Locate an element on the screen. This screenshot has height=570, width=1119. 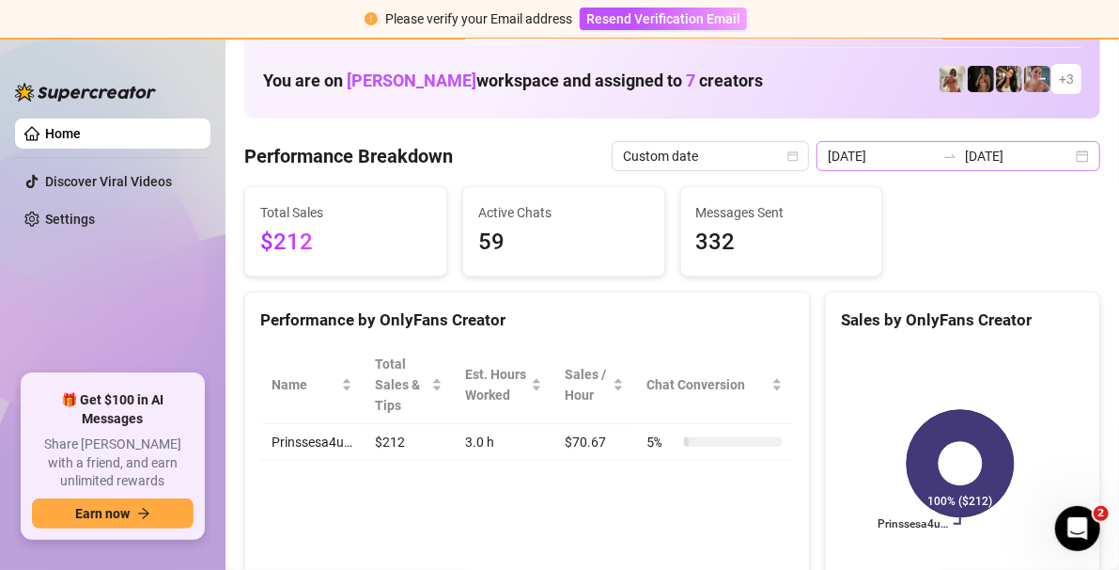
span: Resend Verification Email is located at coordinates (664, 19).